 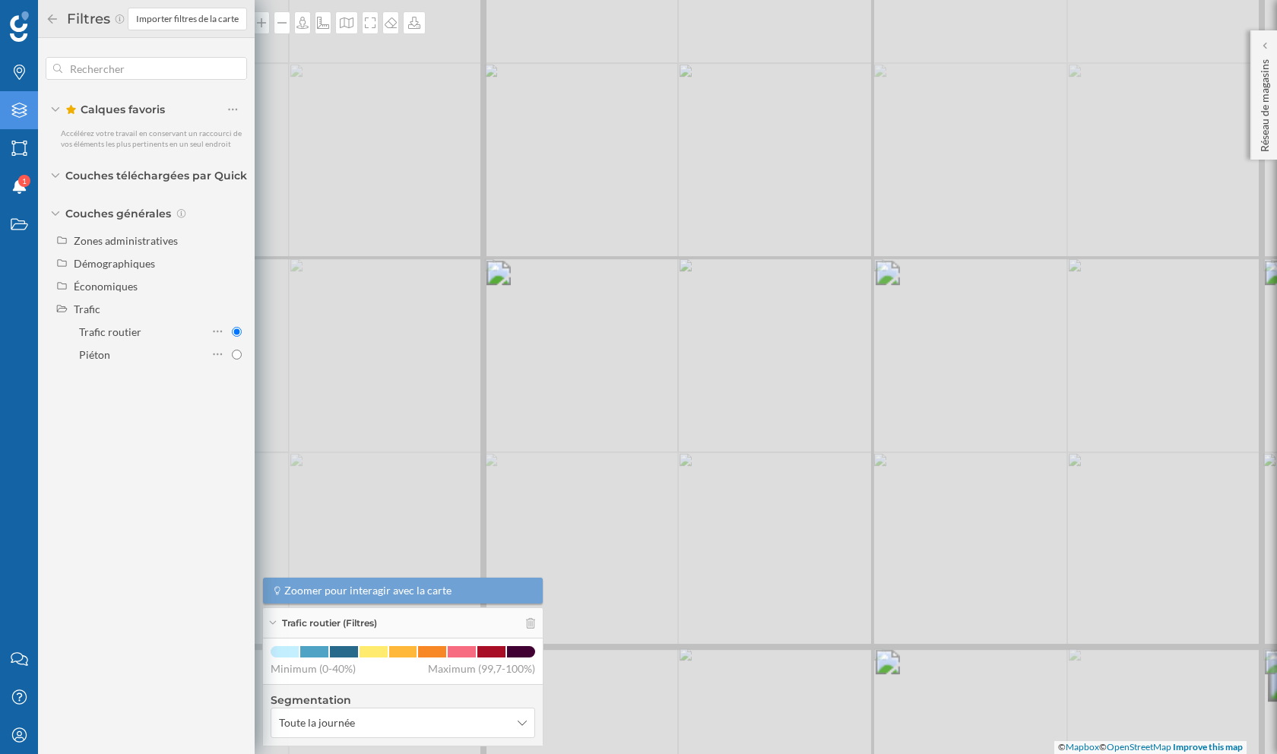 What do you see at coordinates (19, 27) in the screenshot?
I see `img: Logo Geoblink` at bounding box center [19, 27].